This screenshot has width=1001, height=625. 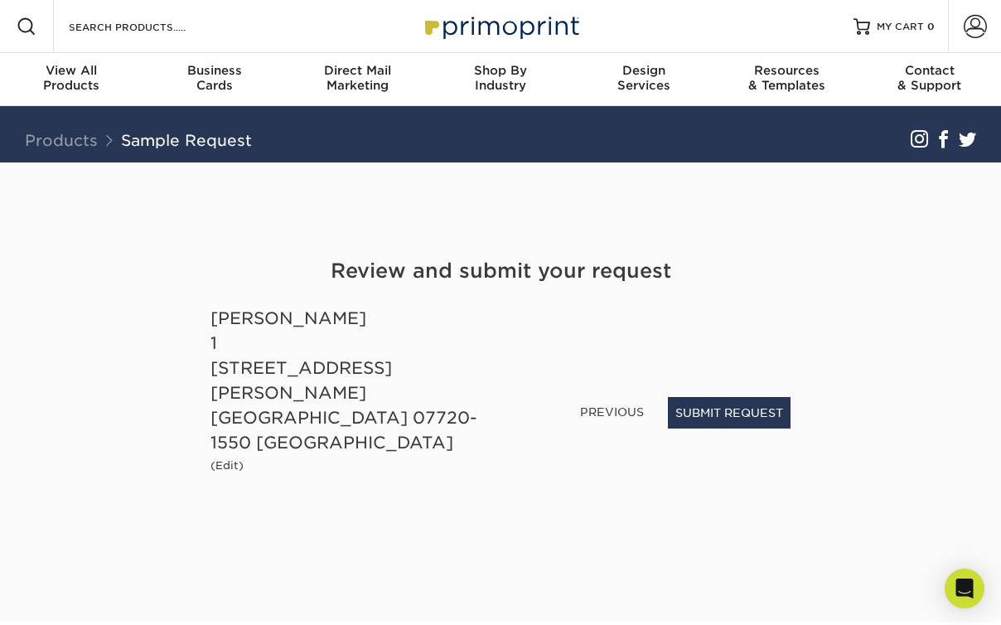 I want to click on div: Open Intercom Messenger, so click(x=964, y=588).